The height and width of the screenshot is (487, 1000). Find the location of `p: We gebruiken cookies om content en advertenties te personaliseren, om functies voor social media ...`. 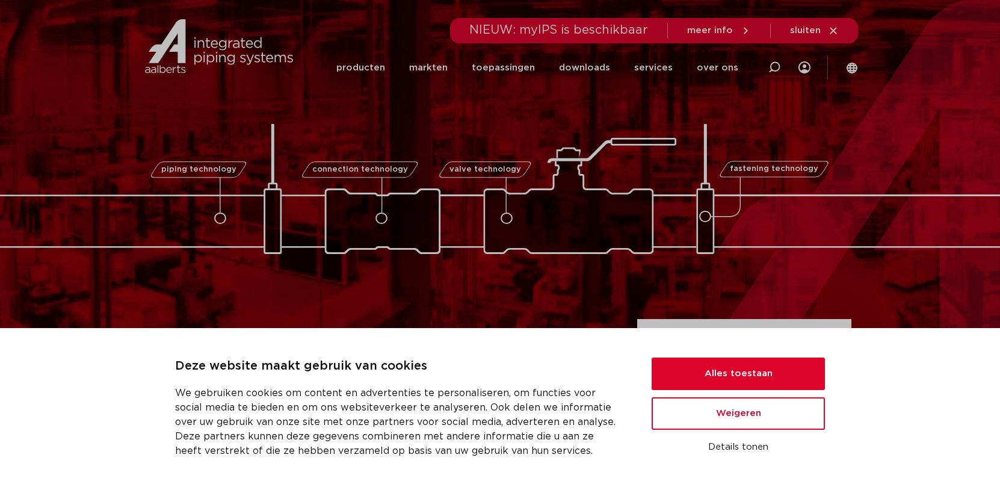

p: We gebruiken cookies om content en advertenties te personaliseren, om functies voor social media ... is located at coordinates (399, 422).